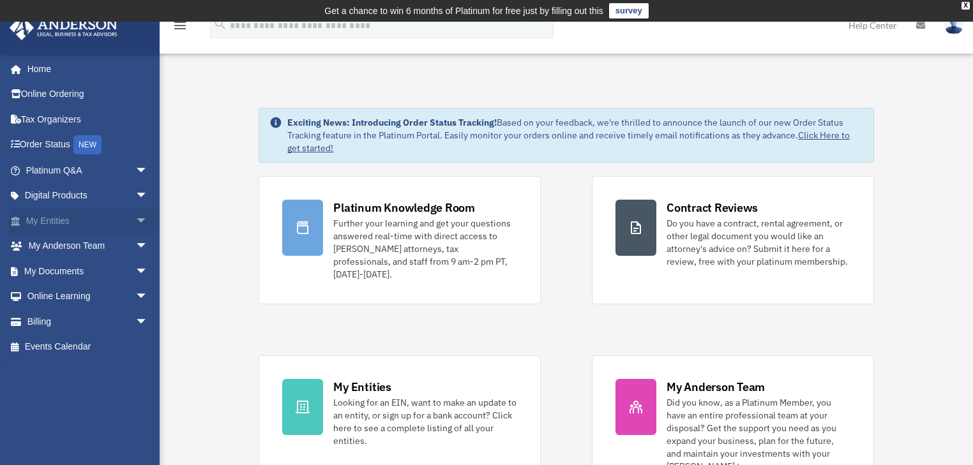  Describe the element at coordinates (88, 119) in the screenshot. I see `a: Tax Organizers` at that location.